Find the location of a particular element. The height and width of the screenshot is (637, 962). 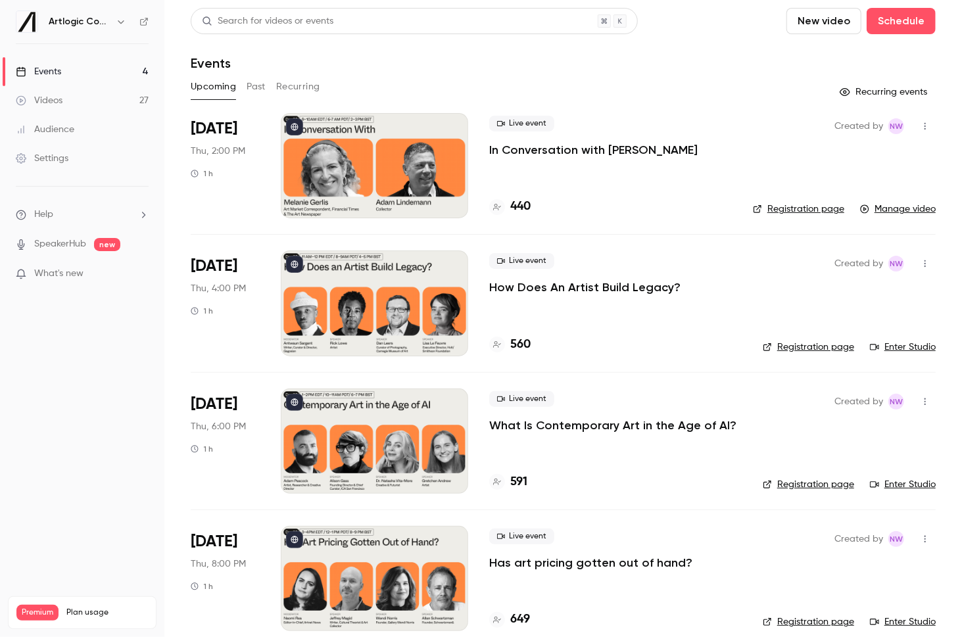

span: Thu, 4:00 PM is located at coordinates (218, 289).